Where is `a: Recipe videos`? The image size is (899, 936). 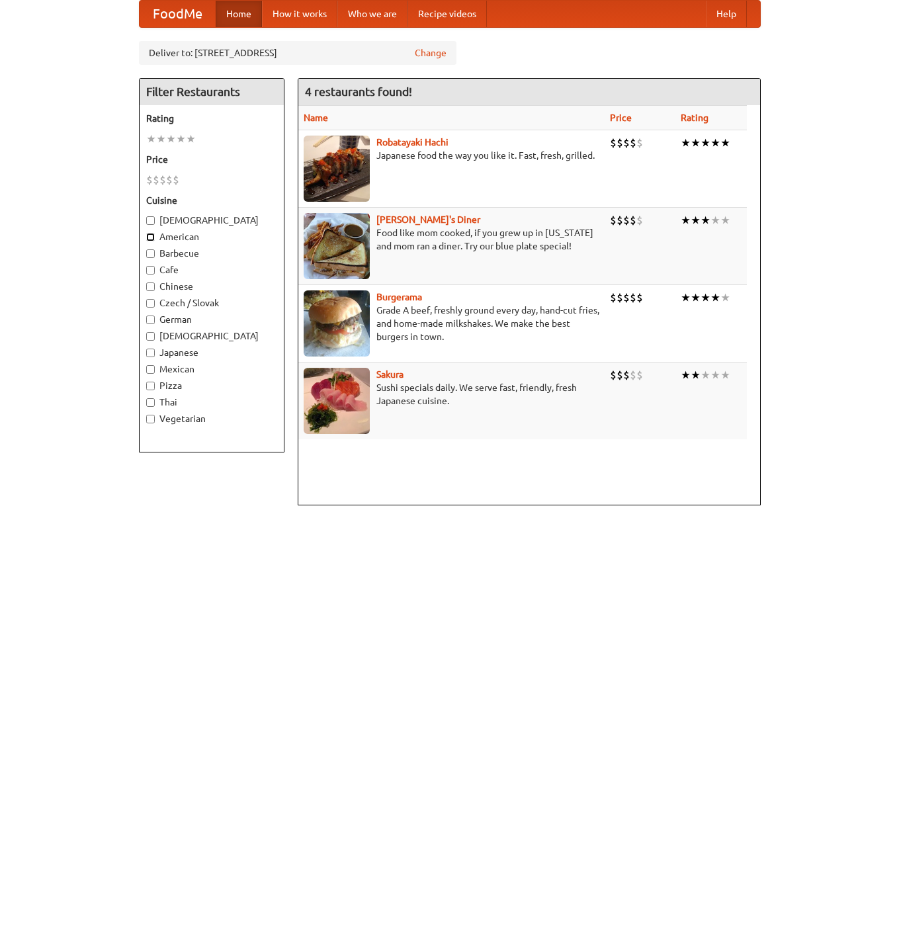 a: Recipe videos is located at coordinates (447, 14).